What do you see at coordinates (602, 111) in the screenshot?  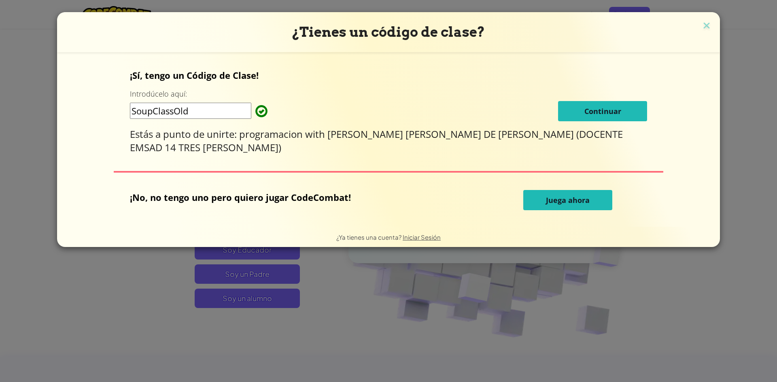 I see `span: Continuar` at bounding box center [602, 111].